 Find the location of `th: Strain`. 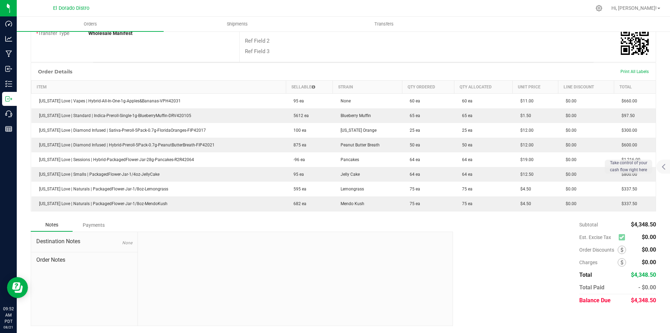

th: Strain is located at coordinates (367, 87).